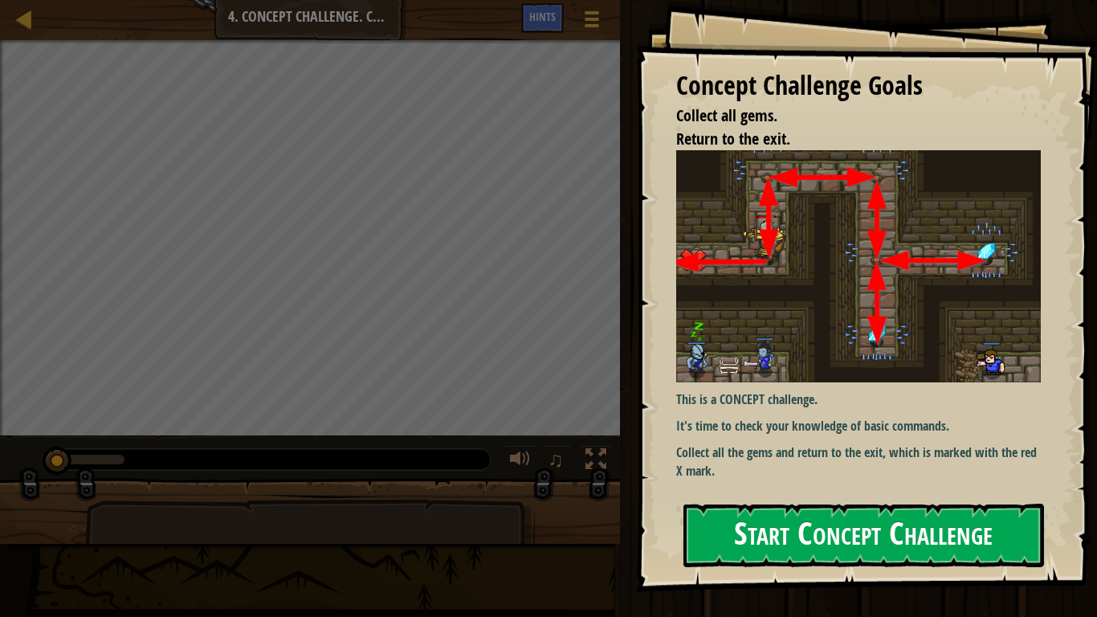 This screenshot has width=1097, height=617. What do you see at coordinates (858, 266) in the screenshot?
I see `img: First assesment` at bounding box center [858, 266].